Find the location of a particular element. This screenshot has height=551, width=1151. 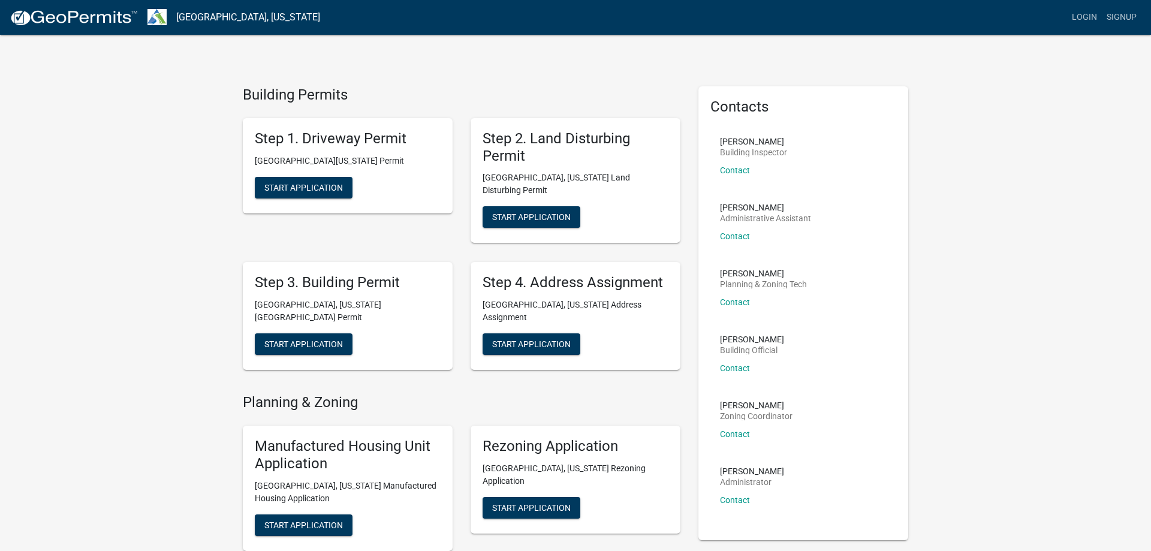

p: Building Inspector is located at coordinates (754, 152).